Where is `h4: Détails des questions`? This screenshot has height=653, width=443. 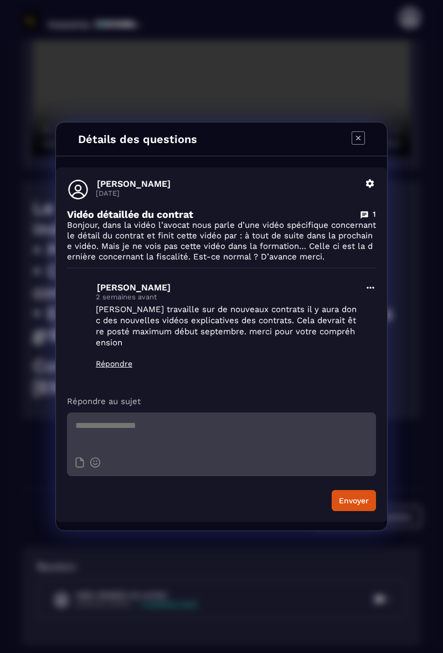 h4: Détails des questions is located at coordinates (137, 139).